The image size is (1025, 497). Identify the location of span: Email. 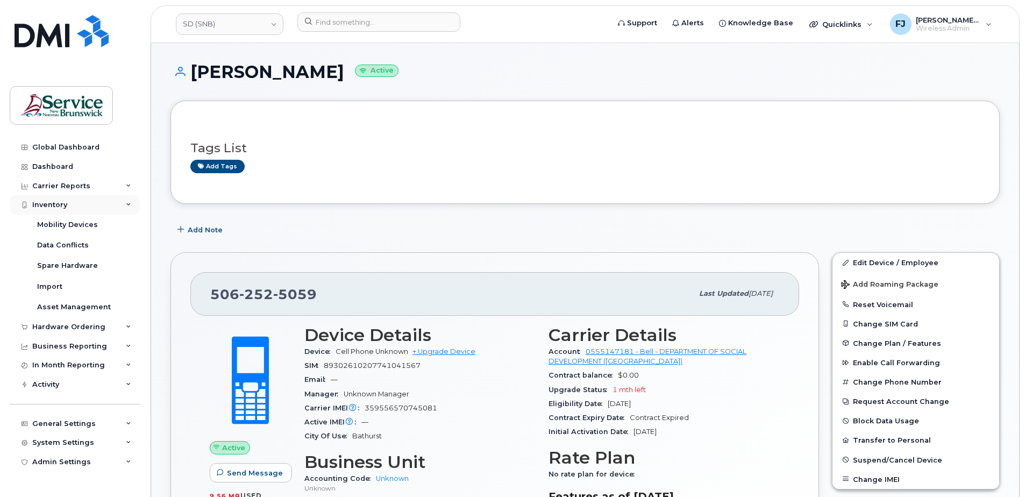
(317, 379).